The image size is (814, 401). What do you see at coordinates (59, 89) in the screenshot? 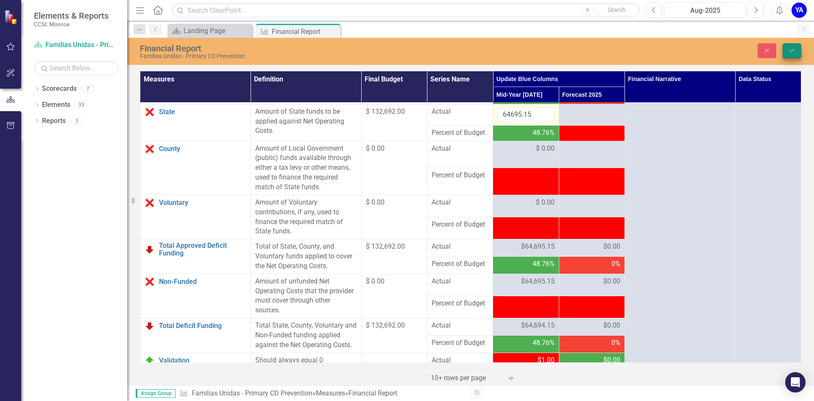
I see `a: Scorecards` at bounding box center [59, 89].